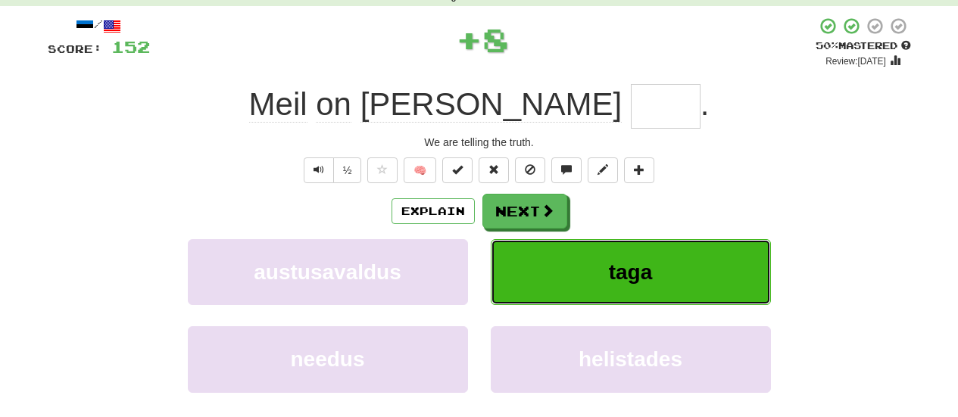  What do you see at coordinates (494, 170) in the screenshot?
I see `button: Reset to 0% Mastered (alt+r)` at bounding box center [494, 170].